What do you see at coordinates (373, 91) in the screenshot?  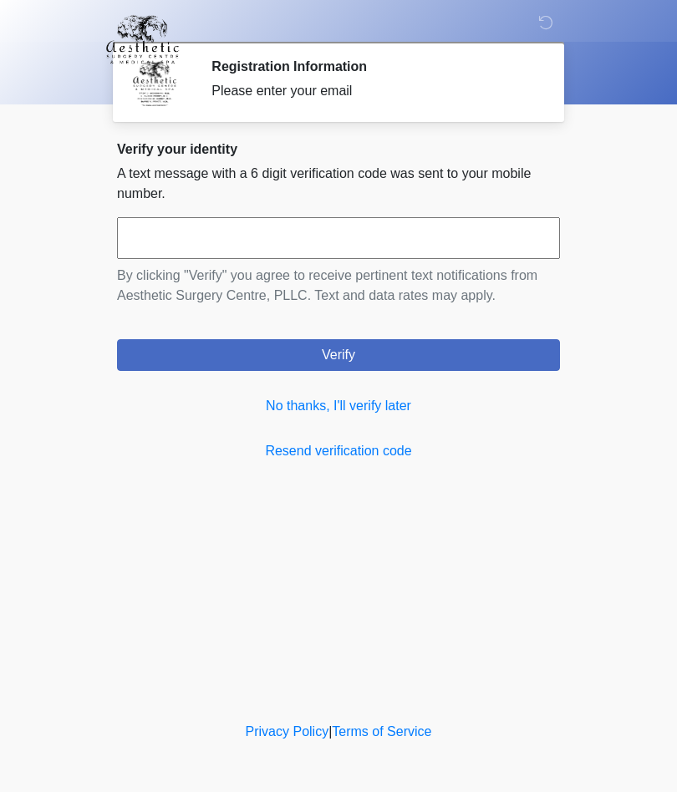 I see `div: Please enter your email` at bounding box center [373, 91].